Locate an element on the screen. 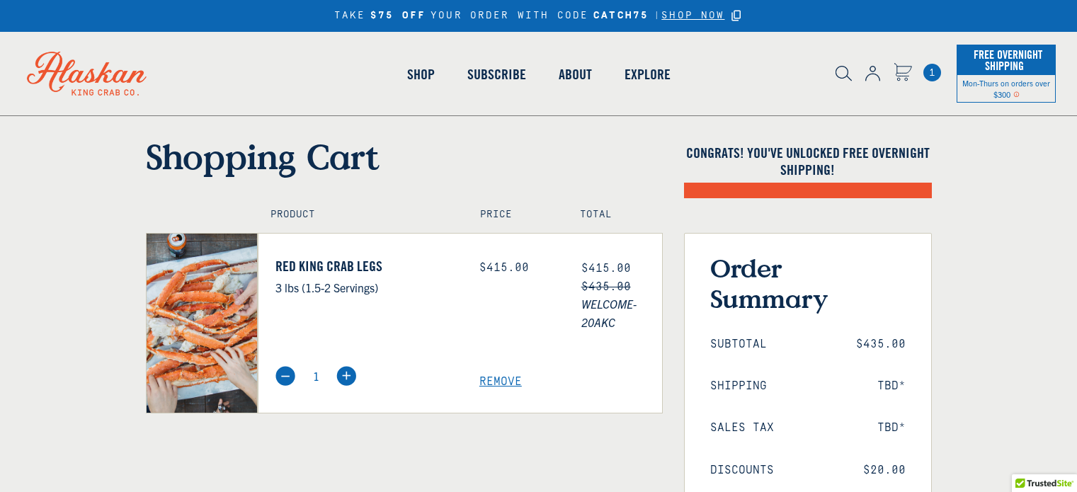  span: $415.00 is located at coordinates (606, 268).